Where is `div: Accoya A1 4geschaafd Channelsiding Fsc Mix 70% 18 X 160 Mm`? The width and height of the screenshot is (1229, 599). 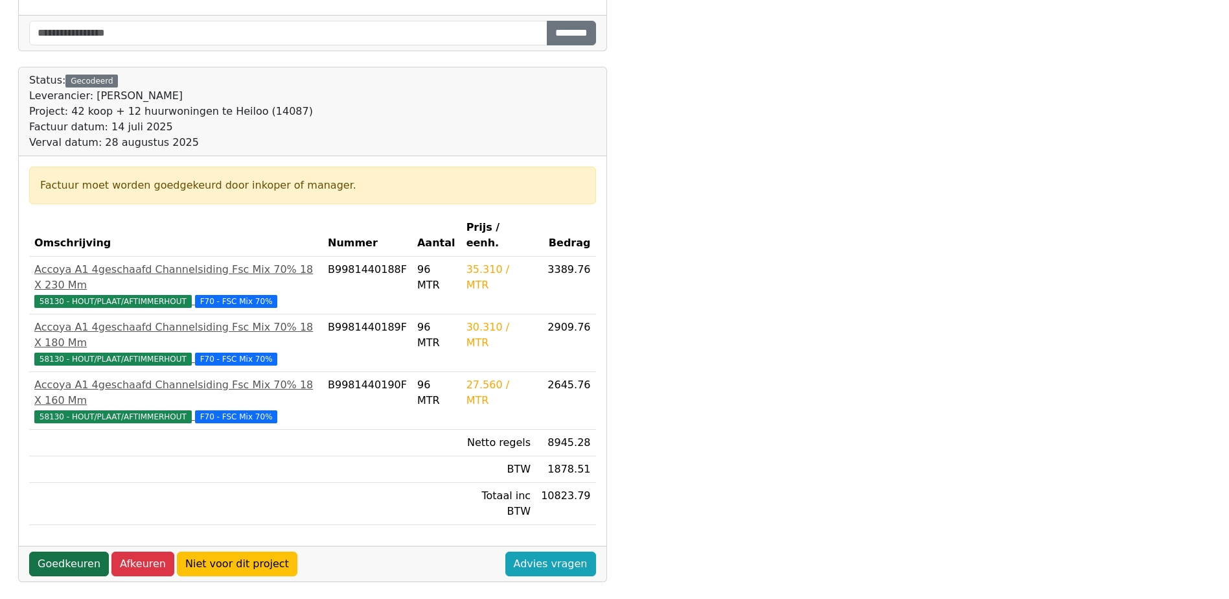 div: Accoya A1 4geschaafd Channelsiding Fsc Mix 70% 18 X 160 Mm is located at coordinates (176, 393).